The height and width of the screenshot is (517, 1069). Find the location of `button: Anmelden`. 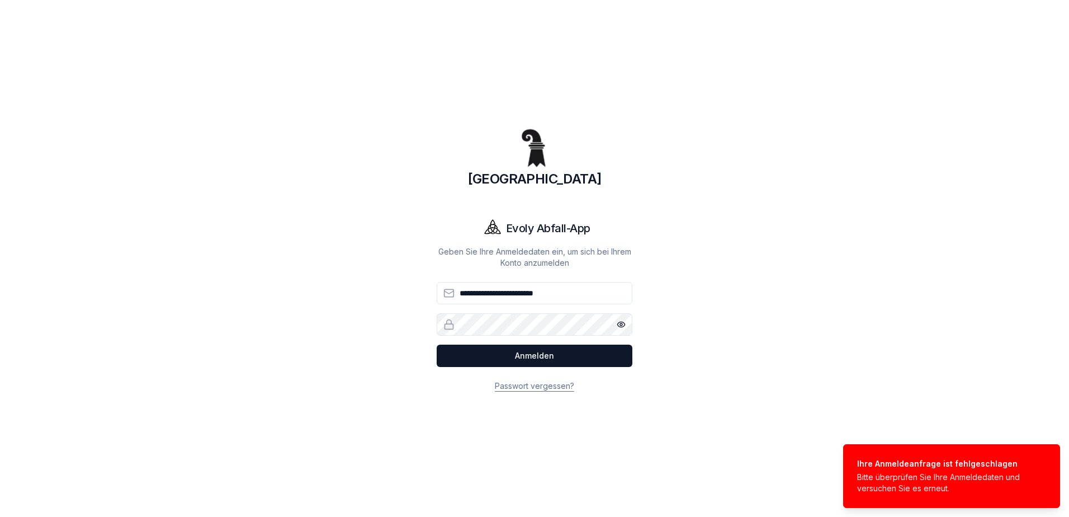

button: Anmelden is located at coordinates (534, 356).